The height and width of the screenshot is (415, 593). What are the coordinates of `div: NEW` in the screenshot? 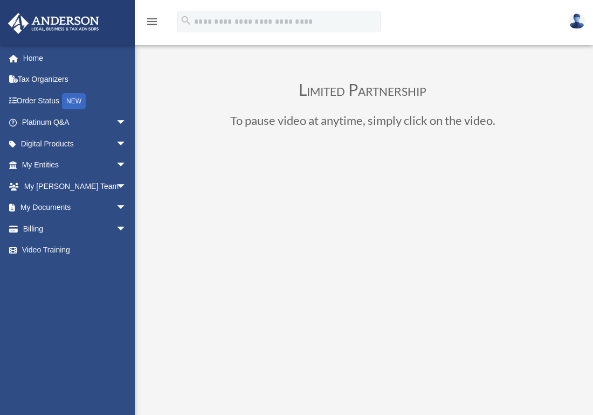 It's located at (74, 101).